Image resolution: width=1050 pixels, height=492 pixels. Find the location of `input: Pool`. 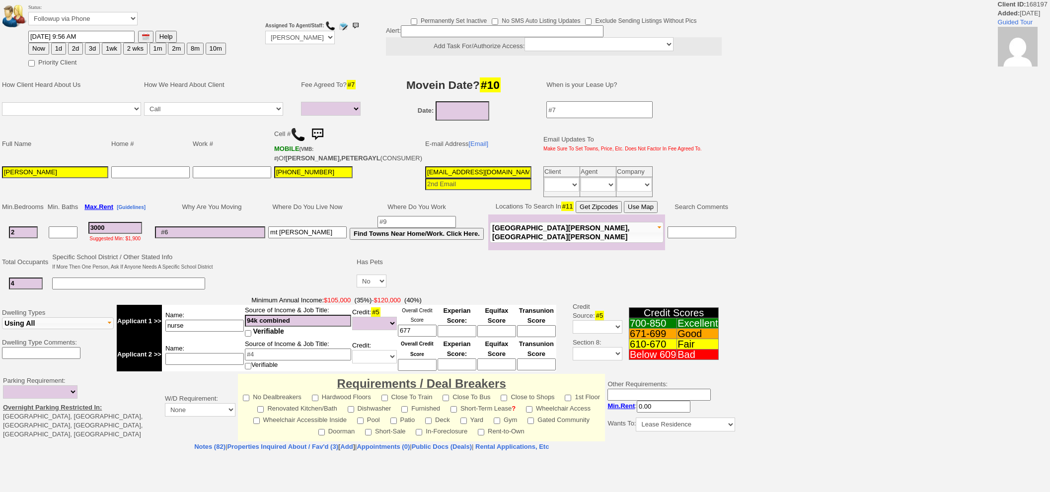

input: Pool is located at coordinates (360, 421).